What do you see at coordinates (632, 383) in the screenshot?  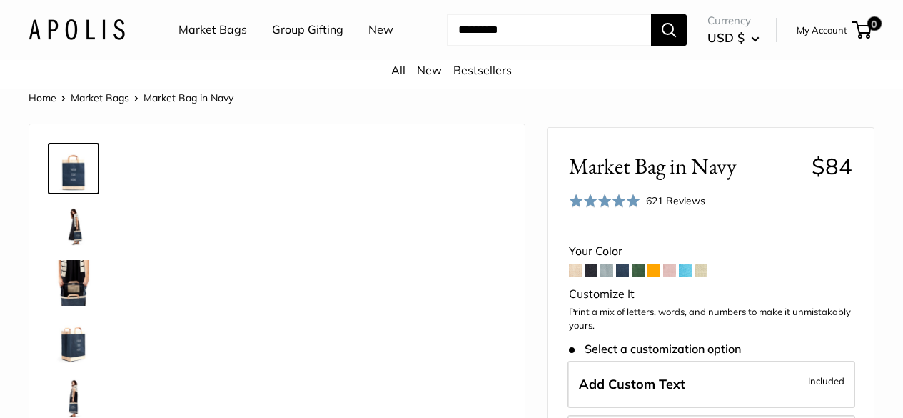 I see `span: Add Custom Text` at bounding box center [632, 383].